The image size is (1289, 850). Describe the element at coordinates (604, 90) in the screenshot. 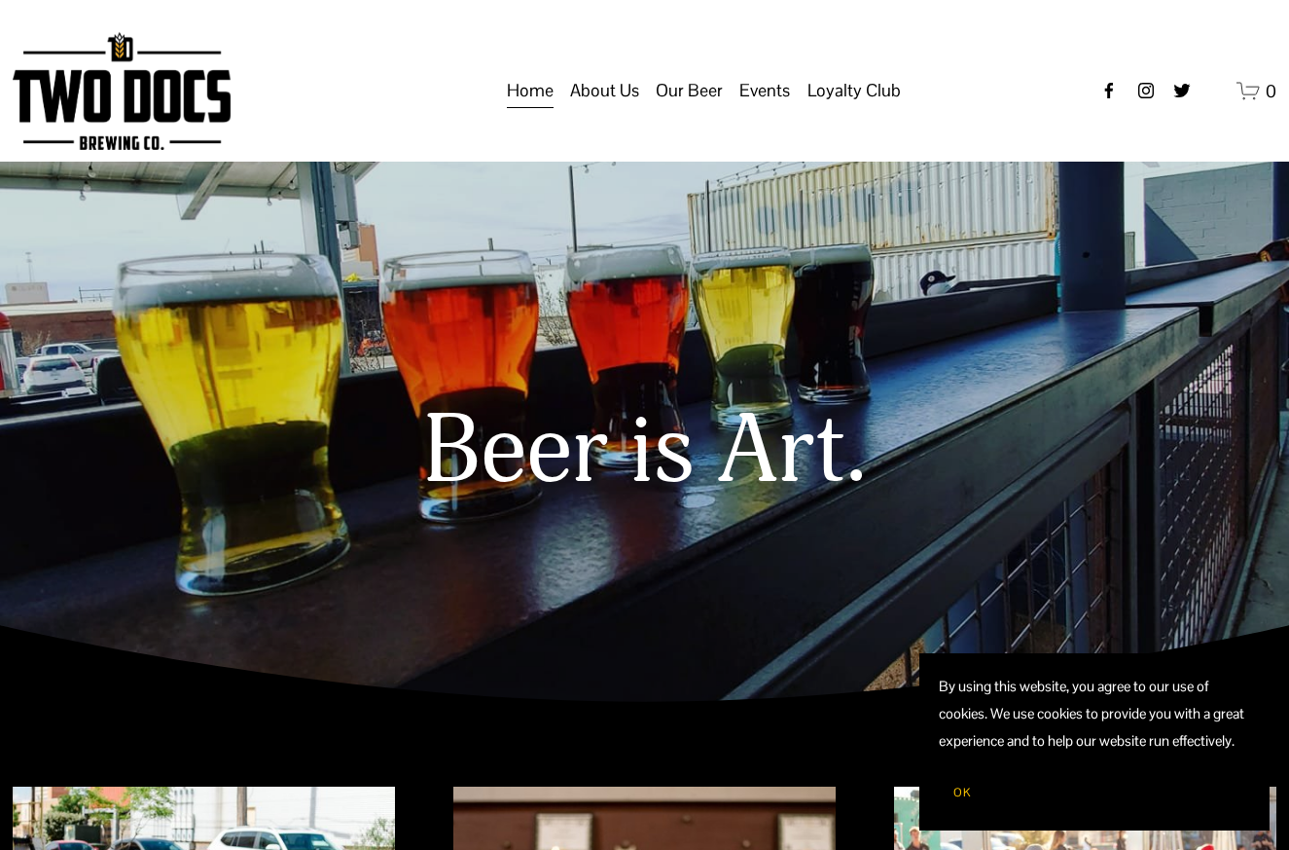

I see `span: About Us` at that location.